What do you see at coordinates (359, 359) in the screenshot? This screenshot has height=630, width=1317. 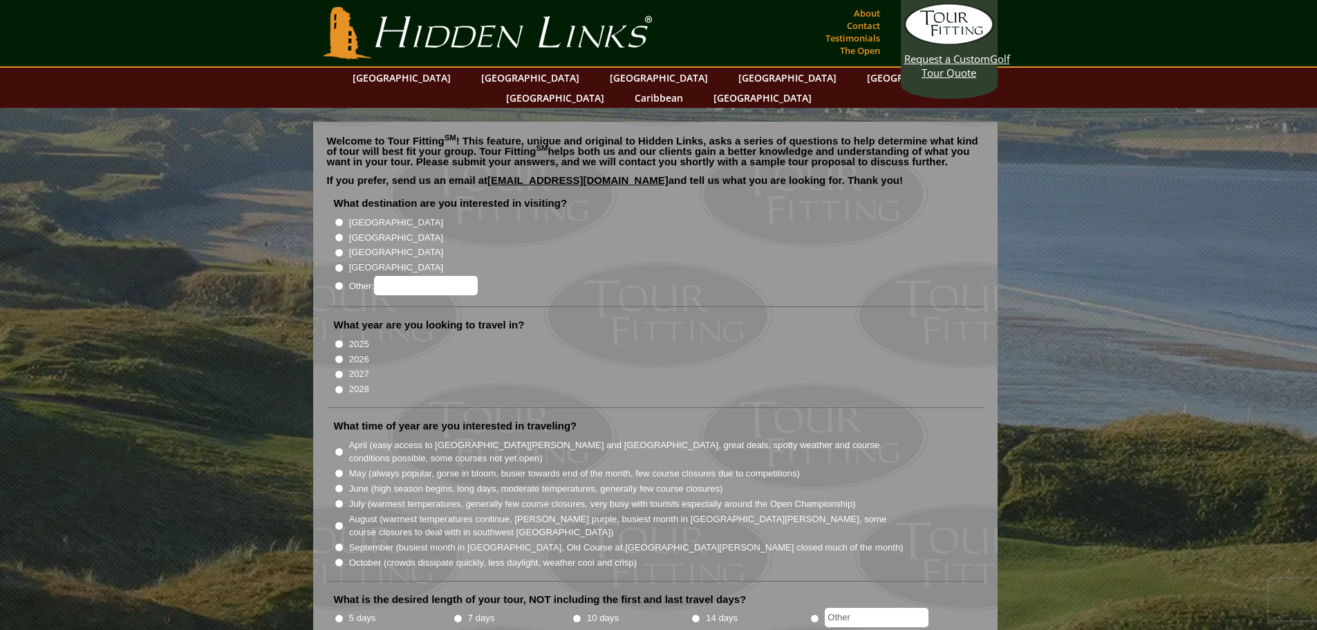 I see `label: 2026` at bounding box center [359, 359].